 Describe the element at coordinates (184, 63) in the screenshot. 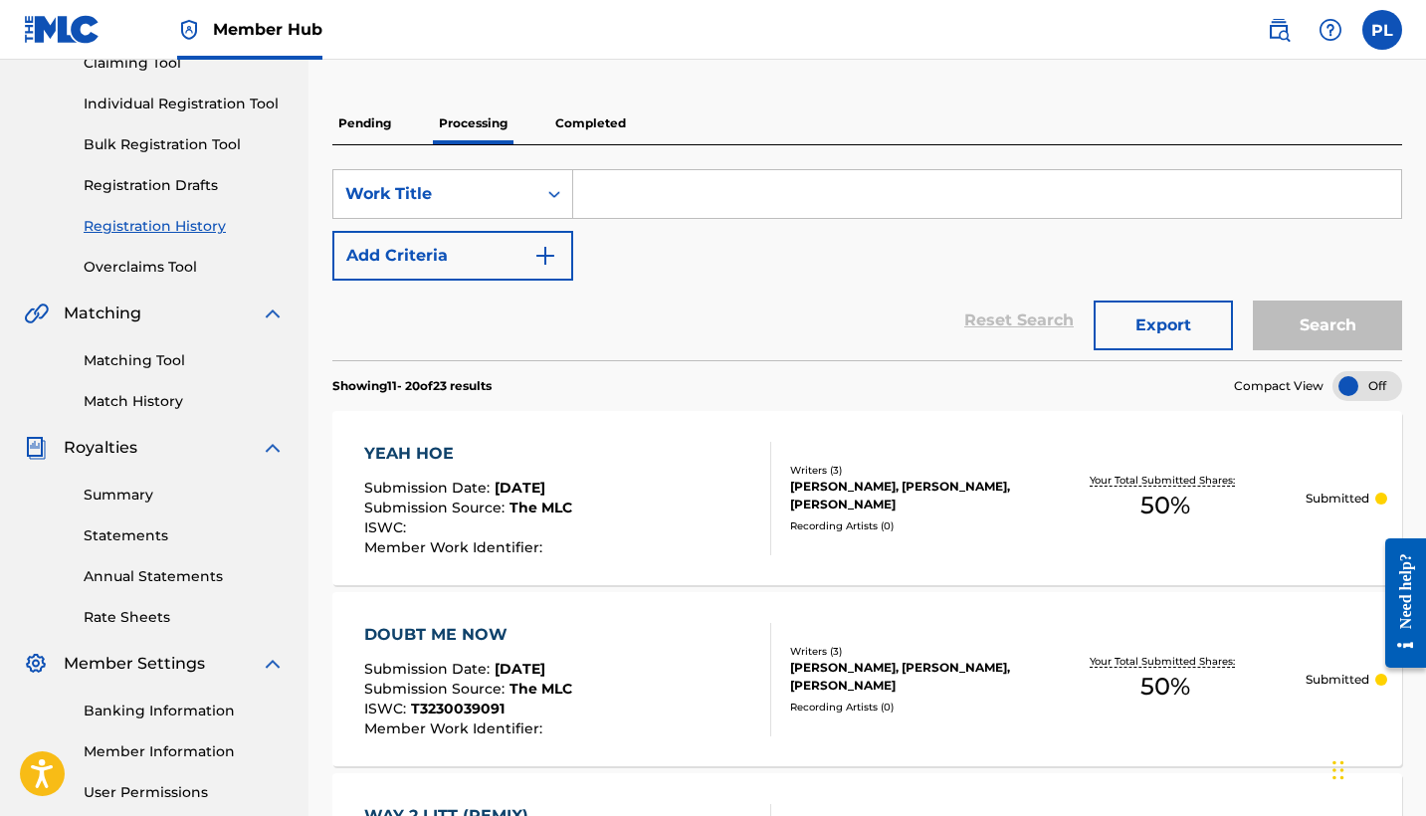

I see `a: Claiming Tool` at that location.